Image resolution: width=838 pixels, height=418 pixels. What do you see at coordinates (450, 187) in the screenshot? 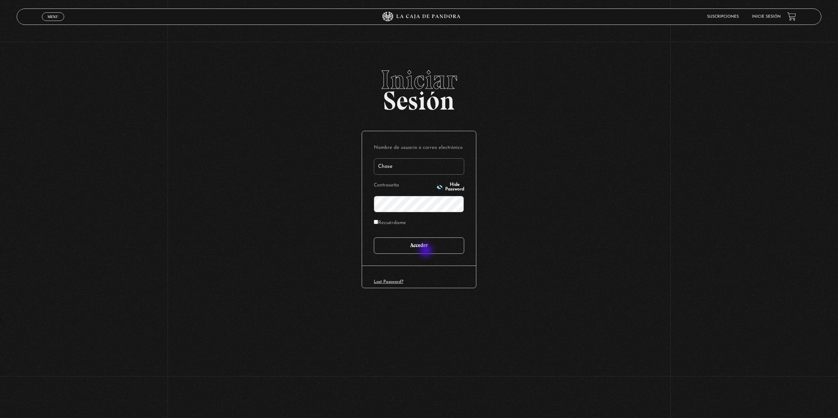
I see `button: Hide Password` at bounding box center [450, 187].